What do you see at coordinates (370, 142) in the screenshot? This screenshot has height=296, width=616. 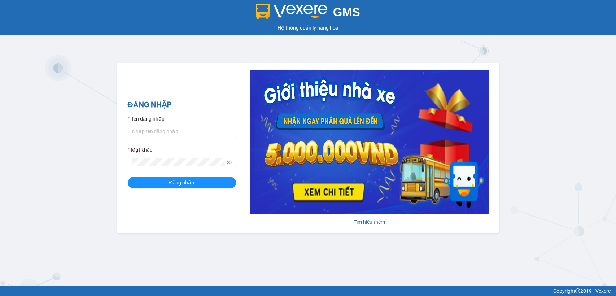 I see `img: banner-0` at bounding box center [370, 142].